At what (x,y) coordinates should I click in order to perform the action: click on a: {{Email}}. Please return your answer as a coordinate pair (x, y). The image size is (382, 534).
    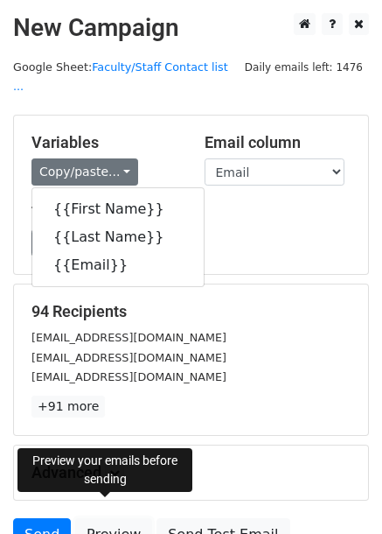
    Looking at the image, I should click on (118, 265).